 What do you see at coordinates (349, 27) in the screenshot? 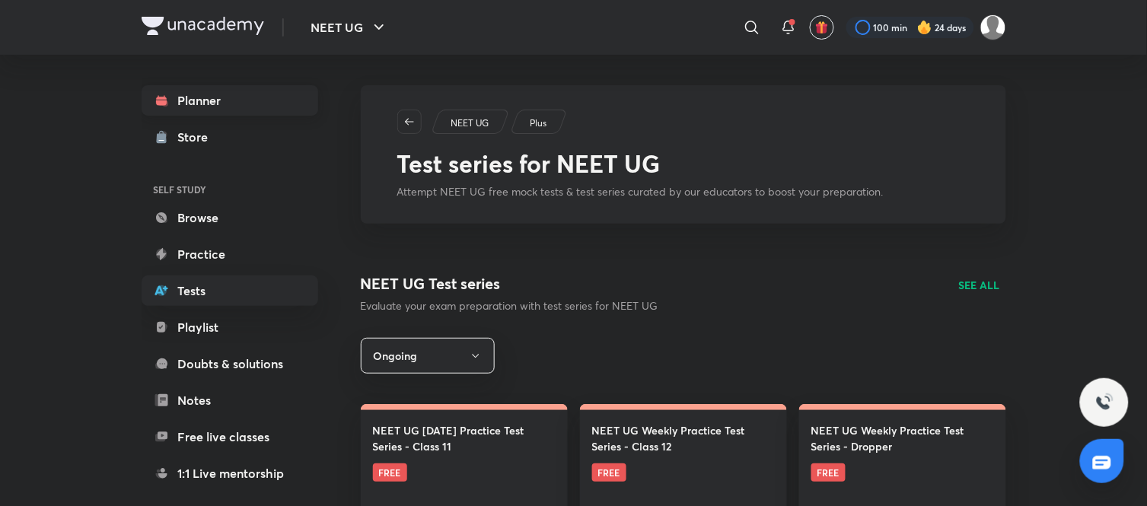
I see `button: NEET UG` at bounding box center [349, 27].